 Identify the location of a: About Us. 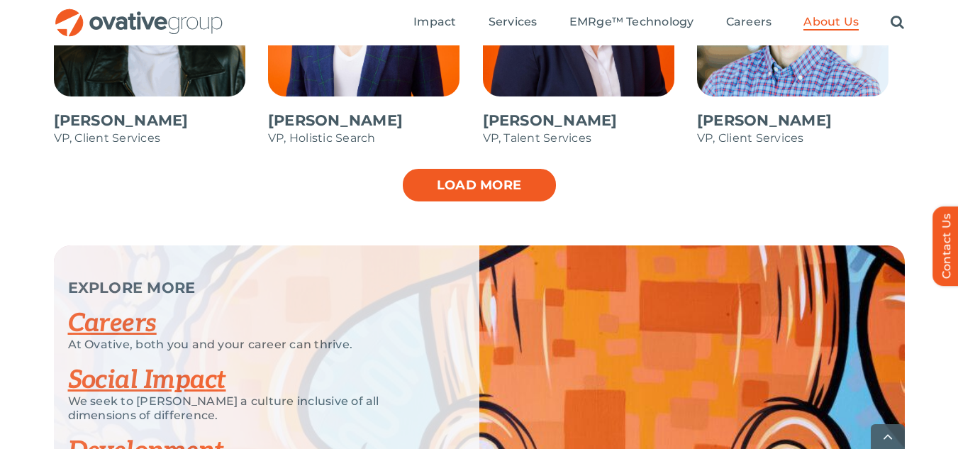
(831, 23).